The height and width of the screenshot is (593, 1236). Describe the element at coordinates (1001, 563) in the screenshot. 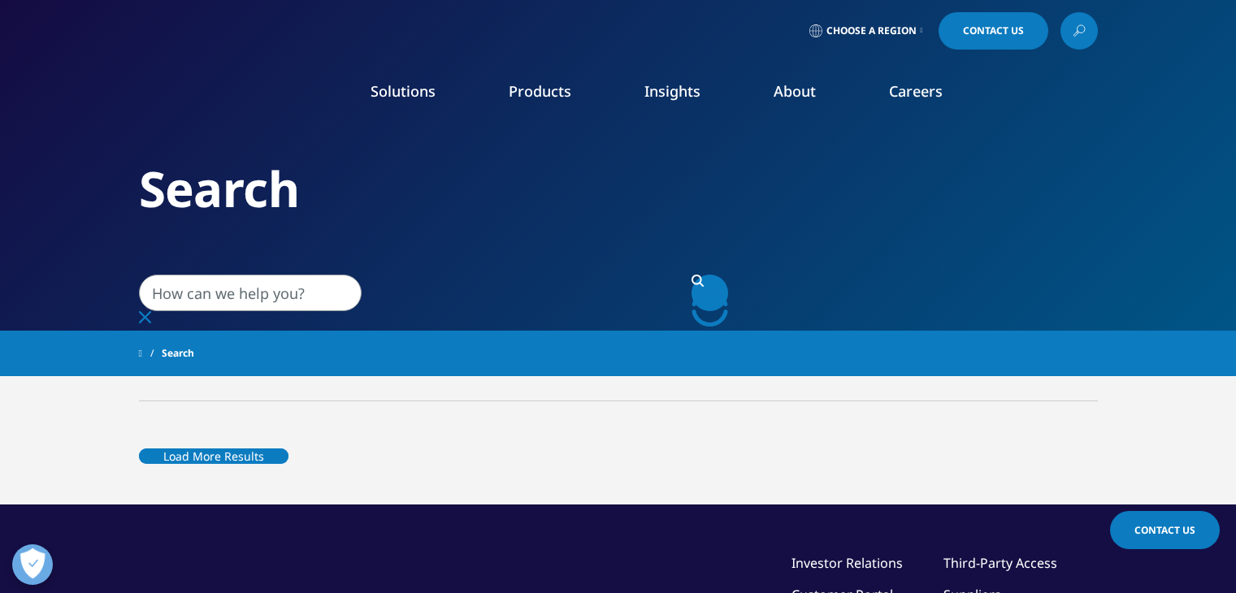

I see `a: Third-Party Access` at that location.